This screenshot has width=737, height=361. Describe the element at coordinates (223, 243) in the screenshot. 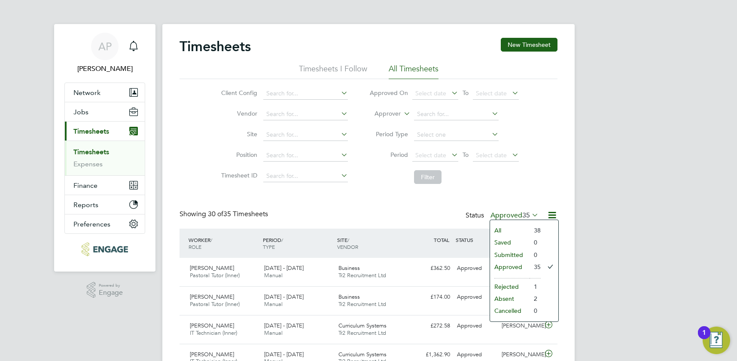

I see `div: WORKER` at that location.